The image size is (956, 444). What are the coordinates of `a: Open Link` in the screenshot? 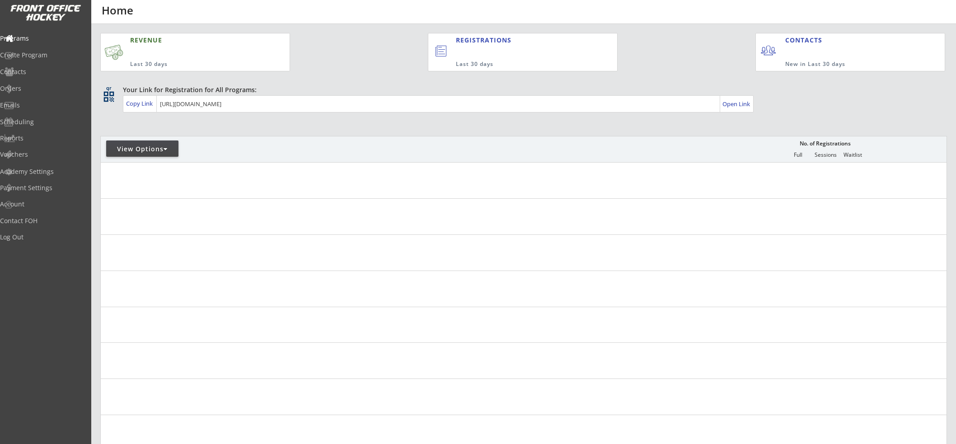 It's located at (736, 104).